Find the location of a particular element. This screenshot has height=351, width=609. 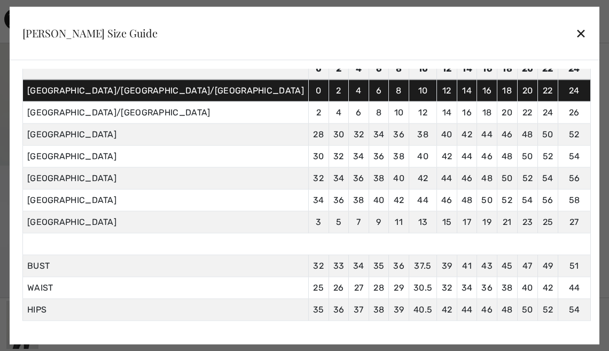

td: 16 is located at coordinates (487, 68).